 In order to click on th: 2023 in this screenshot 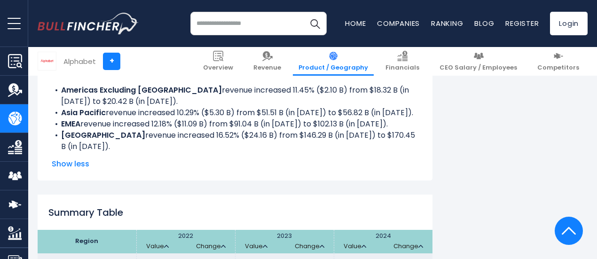, I will do `click(285, 242)`.